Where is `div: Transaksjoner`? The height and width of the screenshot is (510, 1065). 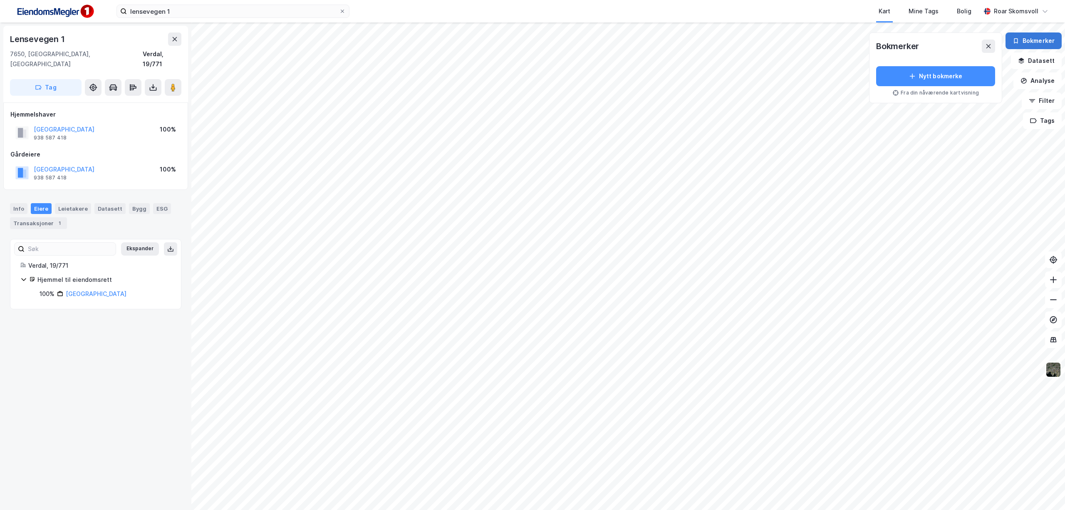
div: Transaksjoner is located at coordinates (38, 223).